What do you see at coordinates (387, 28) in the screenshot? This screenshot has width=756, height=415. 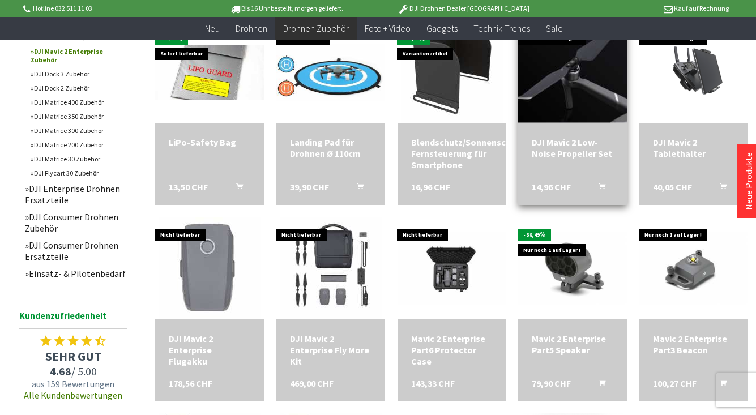 I see `a: Foto + Video` at bounding box center [387, 28].